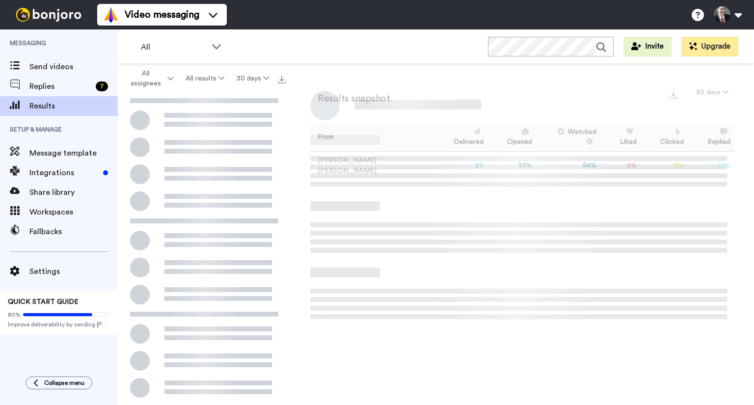 This screenshot has height=405, width=754. Describe the element at coordinates (205, 78) in the screenshot. I see `button: All results` at that location.